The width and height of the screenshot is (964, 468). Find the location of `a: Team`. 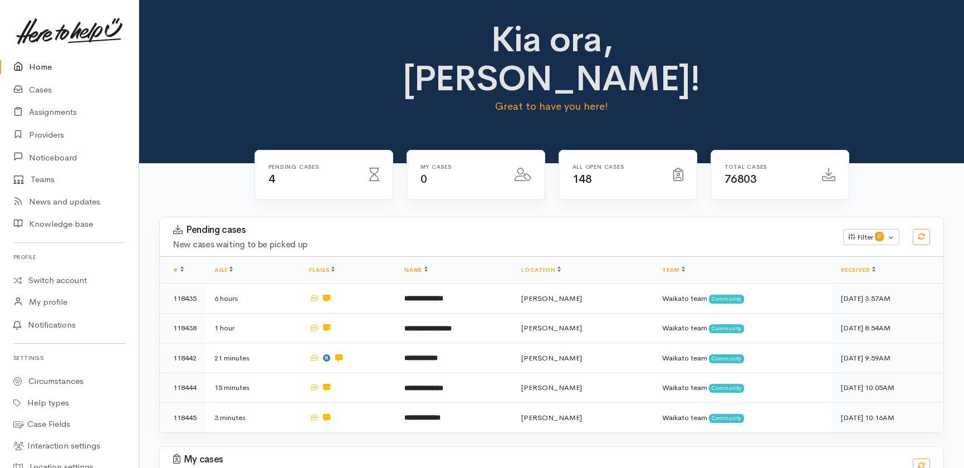

a: Team is located at coordinates (673, 270).